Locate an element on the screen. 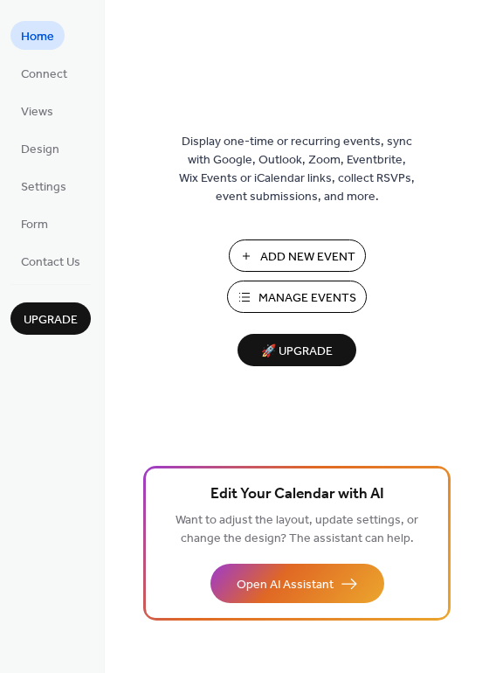 The height and width of the screenshot is (673, 489). a: Contact Us is located at coordinates (51, 260).